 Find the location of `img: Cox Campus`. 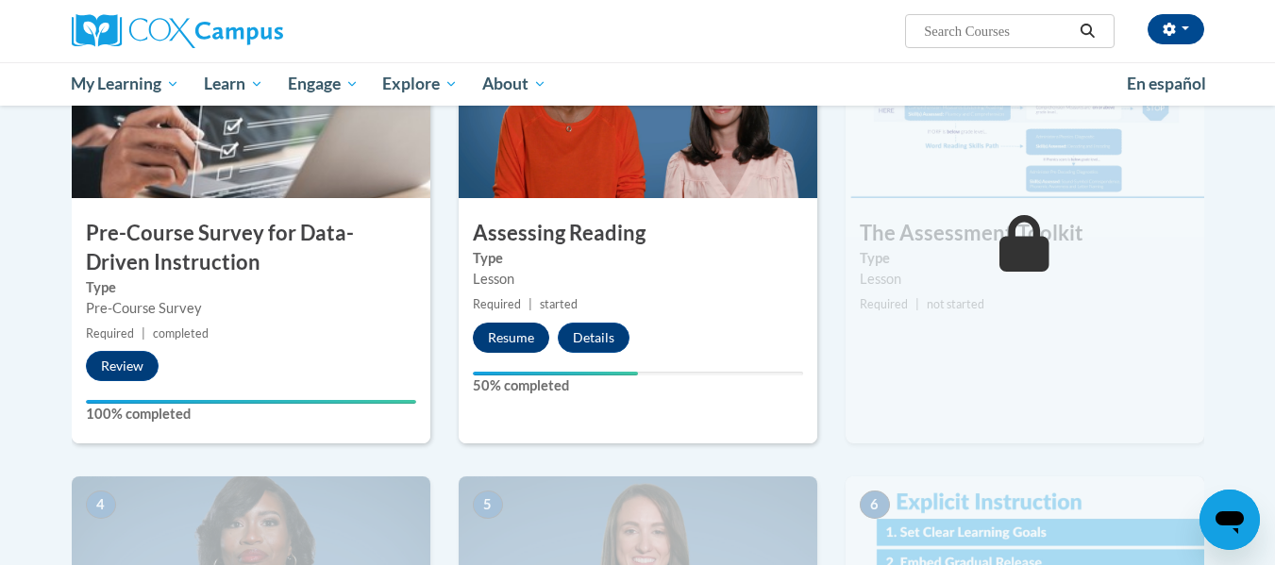

img: Cox Campus is located at coordinates (177, 31).